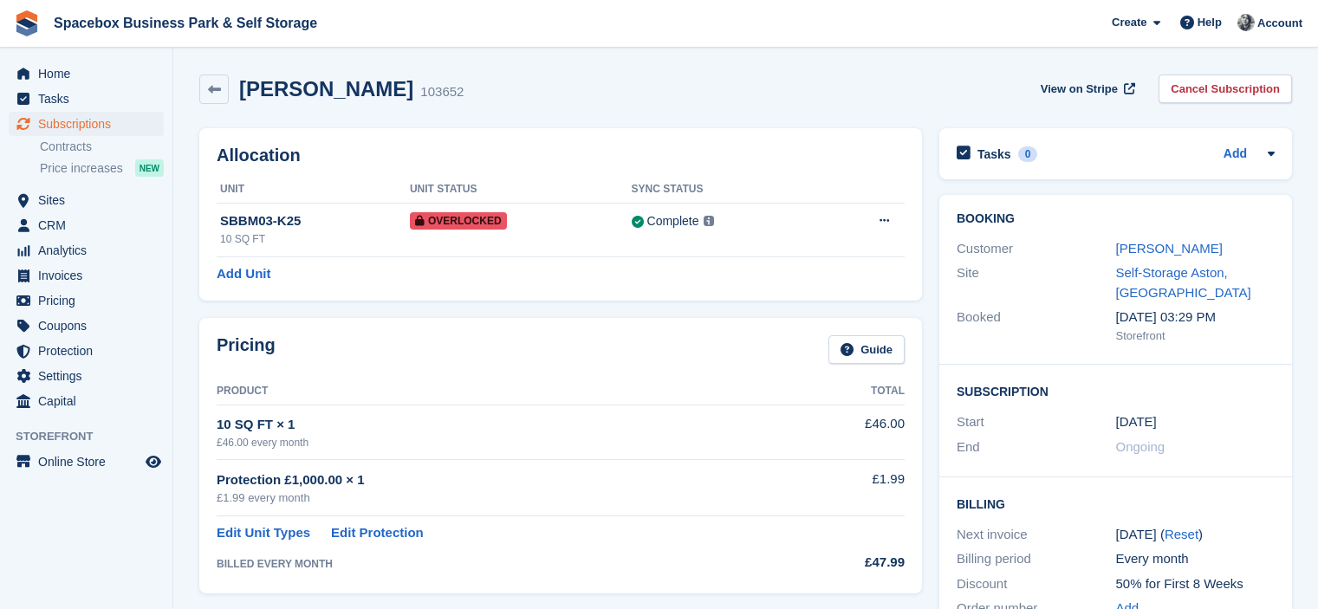 Image resolution: width=1318 pixels, height=609 pixels. Describe the element at coordinates (90, 326) in the screenshot. I see `span: Coupons` at that location.